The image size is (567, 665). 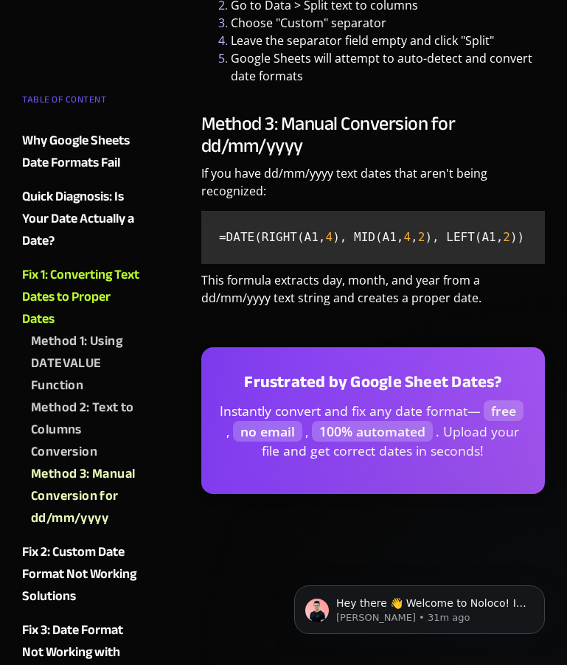 I want to click on li: Choose "Custom" separator, so click(x=388, y=23).